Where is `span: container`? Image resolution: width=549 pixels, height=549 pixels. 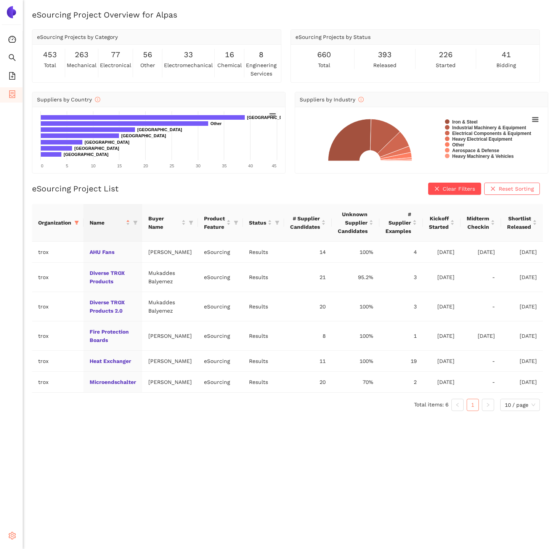 span: container is located at coordinates (12, 95).